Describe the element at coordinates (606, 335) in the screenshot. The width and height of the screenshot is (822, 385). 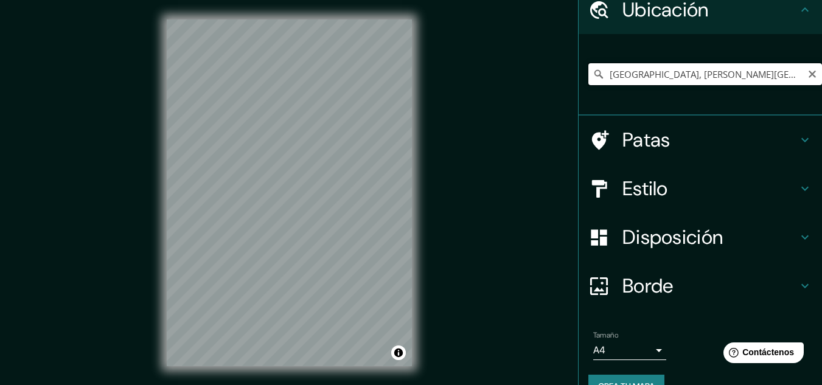
I see `font: Tamaño` at that location.